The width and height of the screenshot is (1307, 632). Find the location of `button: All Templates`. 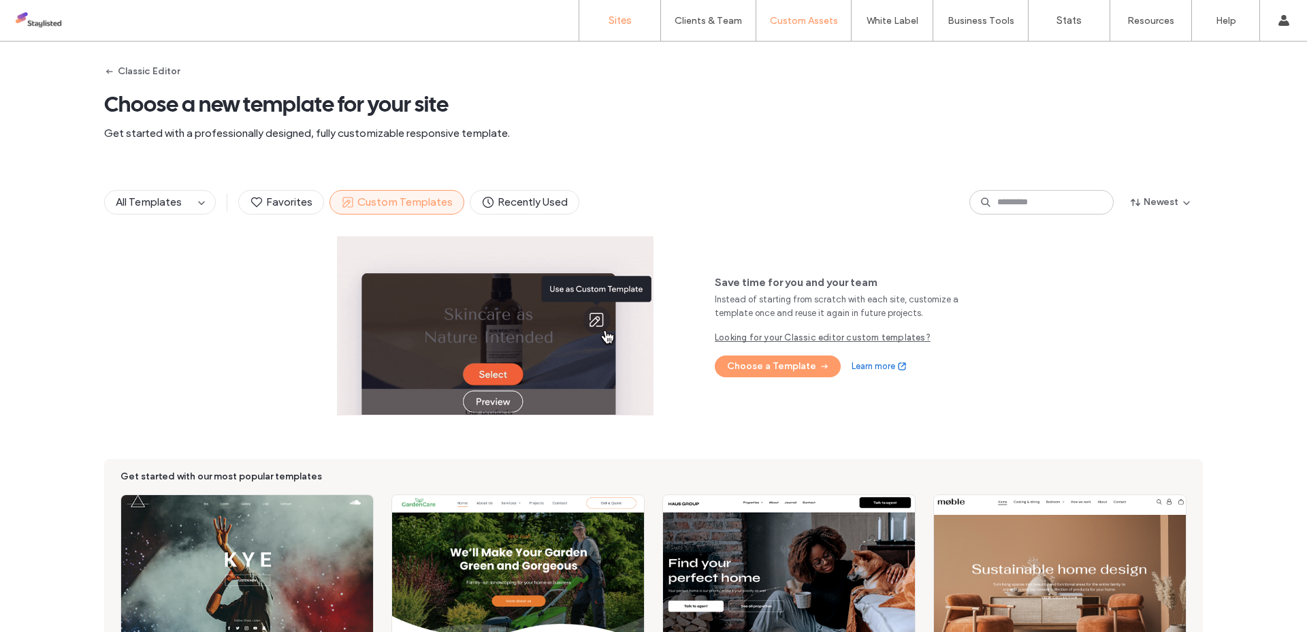

button: All Templates is located at coordinates (149, 202).